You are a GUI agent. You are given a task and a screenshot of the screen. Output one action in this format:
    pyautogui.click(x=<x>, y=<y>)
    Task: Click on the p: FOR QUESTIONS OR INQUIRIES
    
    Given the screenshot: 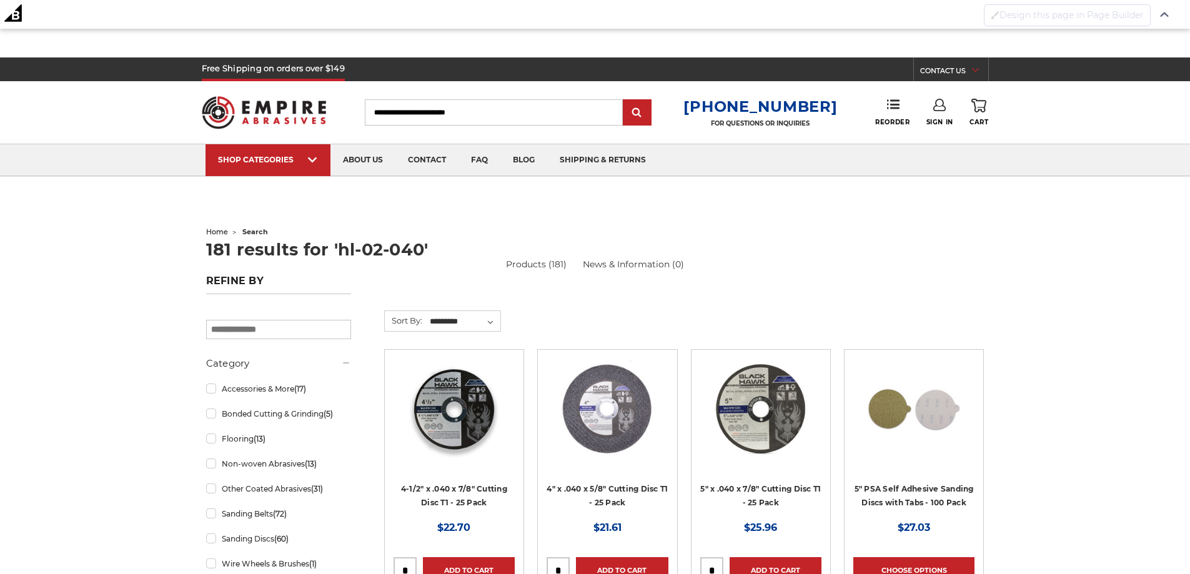 What is the action you would take?
    pyautogui.click(x=761, y=123)
    